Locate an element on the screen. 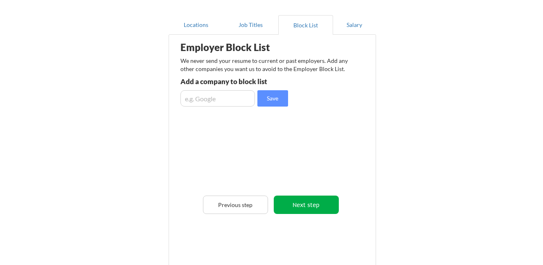 The image size is (543, 265). button: Save is located at coordinates (272, 99).